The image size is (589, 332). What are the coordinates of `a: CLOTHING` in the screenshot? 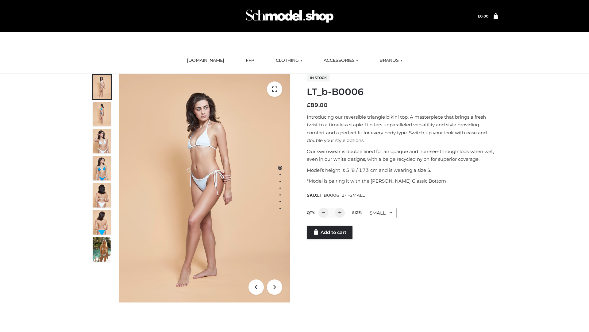 It's located at (289, 60).